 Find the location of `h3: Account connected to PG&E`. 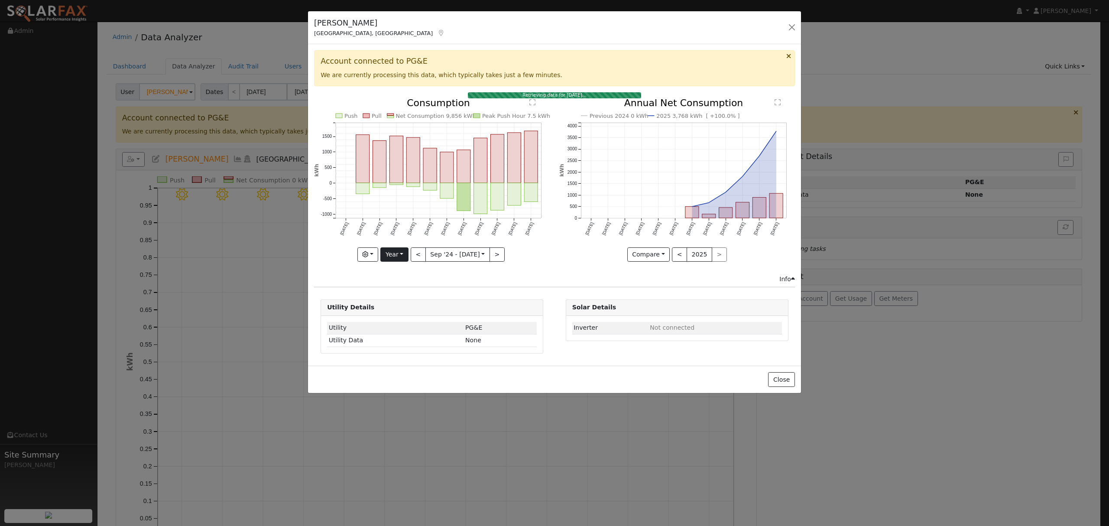

h3: Account connected to PG&E is located at coordinates (555, 61).